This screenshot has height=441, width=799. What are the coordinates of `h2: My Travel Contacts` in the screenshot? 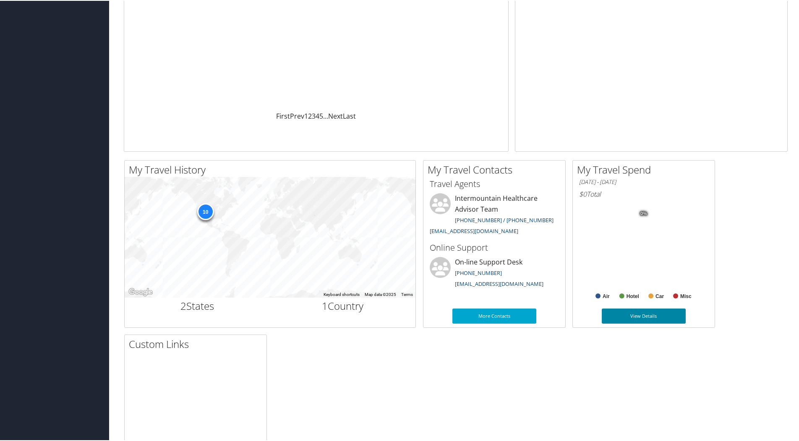 It's located at (496, 169).